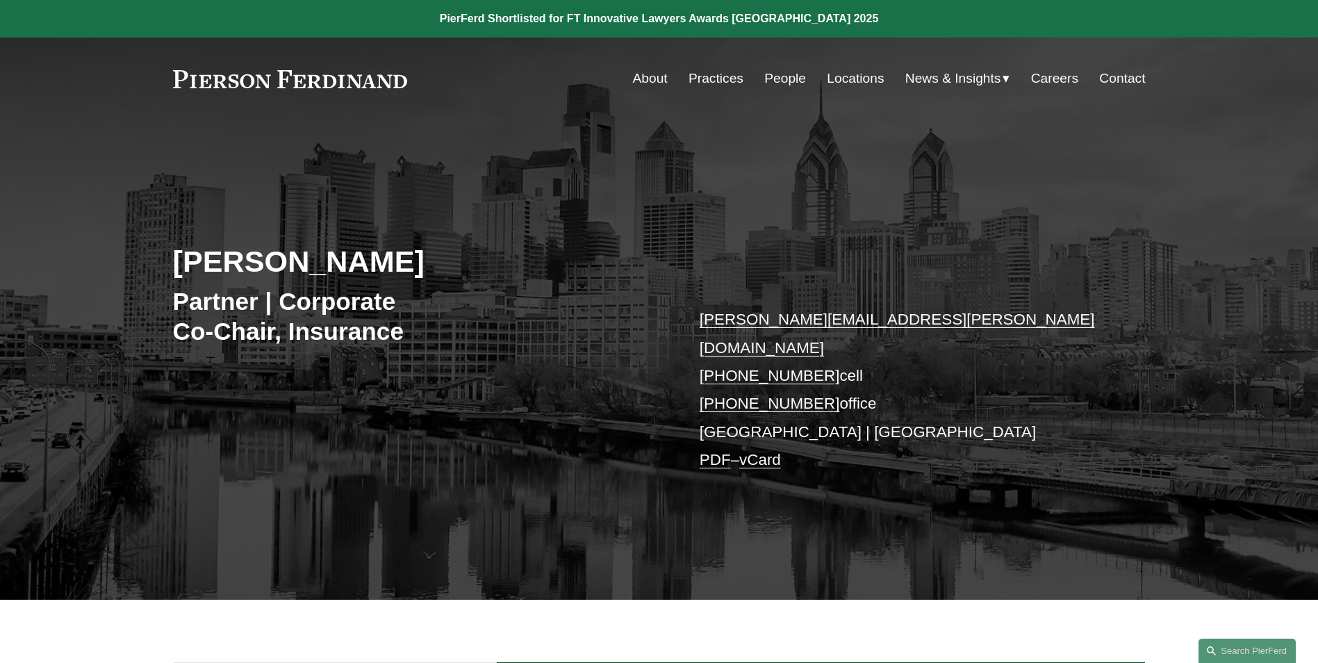 The width and height of the screenshot is (1318, 663). I want to click on a: Contact, so click(1122, 78).